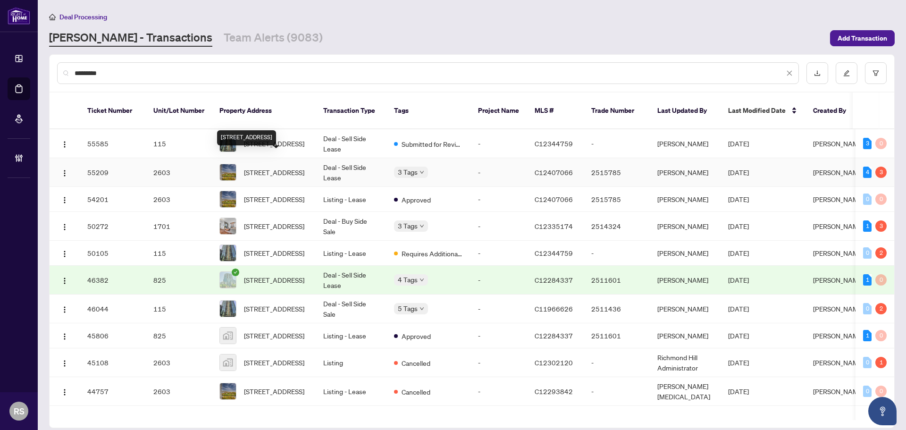  I want to click on th: Last Modified Date, so click(763, 111).